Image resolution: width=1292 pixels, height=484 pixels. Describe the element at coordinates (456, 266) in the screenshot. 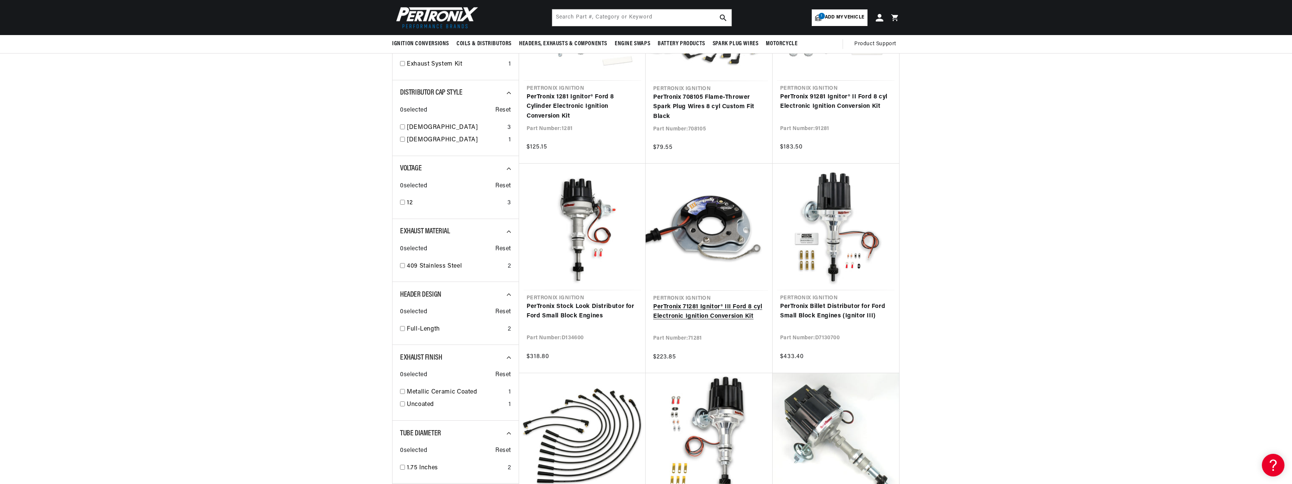

I see `a: 409 Stainless Steel` at that location.